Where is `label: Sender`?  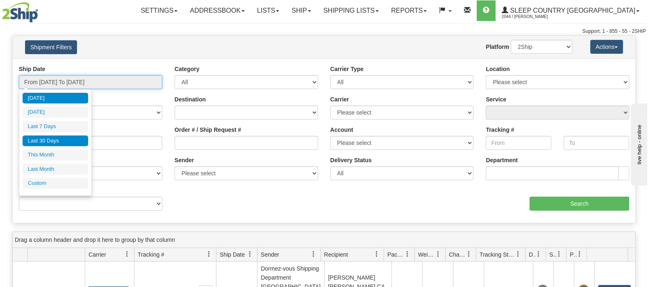 label: Sender is located at coordinates (184, 160).